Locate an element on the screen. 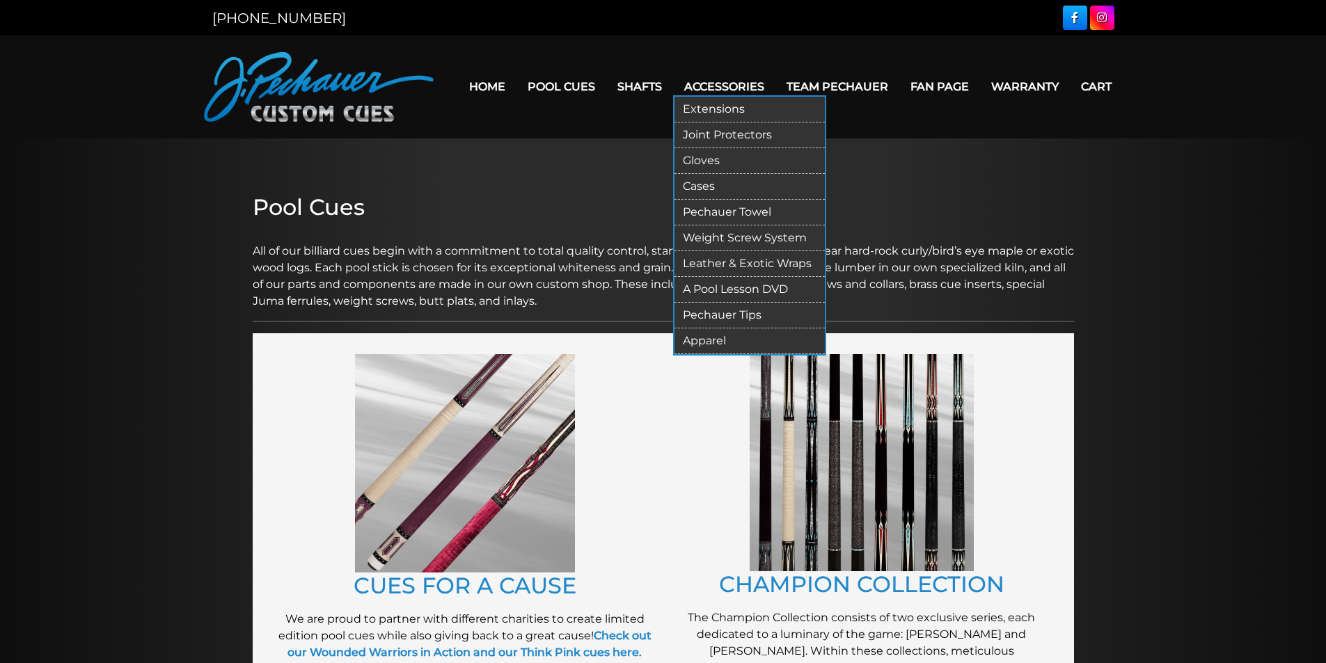 The image size is (1326, 663). a: Gloves is located at coordinates (750, 161).